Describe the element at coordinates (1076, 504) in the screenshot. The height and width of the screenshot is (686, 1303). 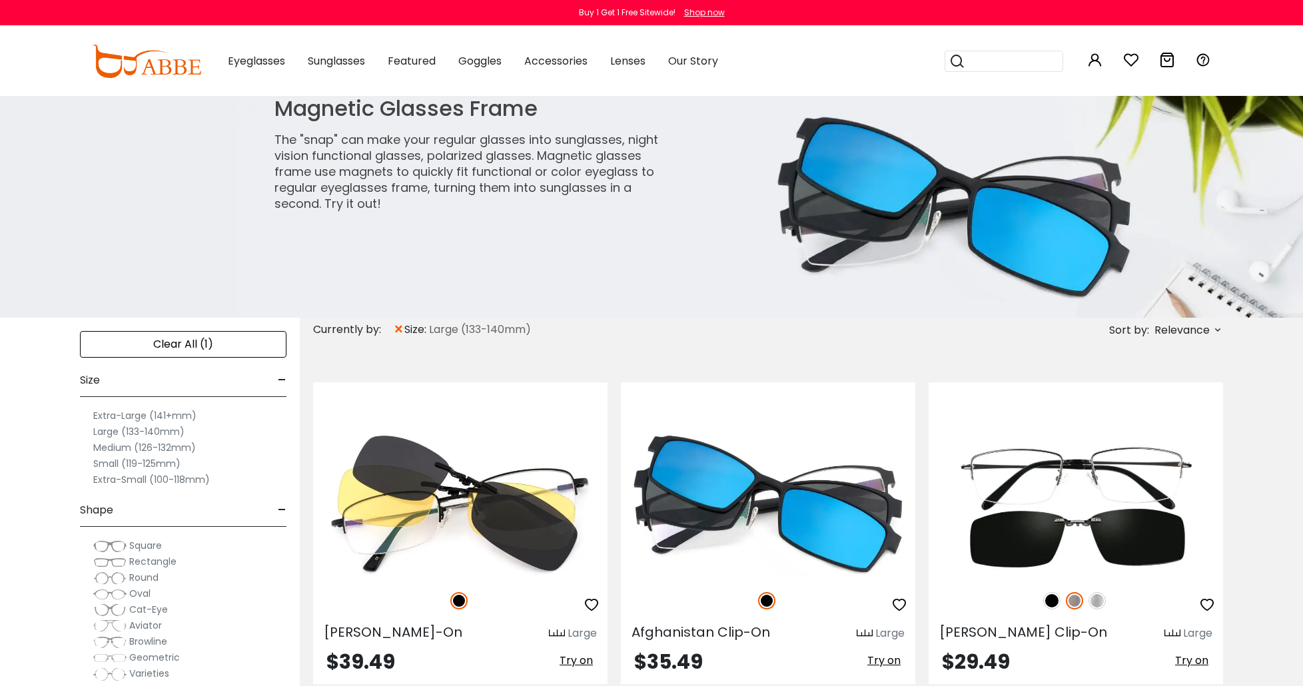
I see `a: Gun Beckett Clip-On - Metal ,Adjust Nose Pads` at that location.